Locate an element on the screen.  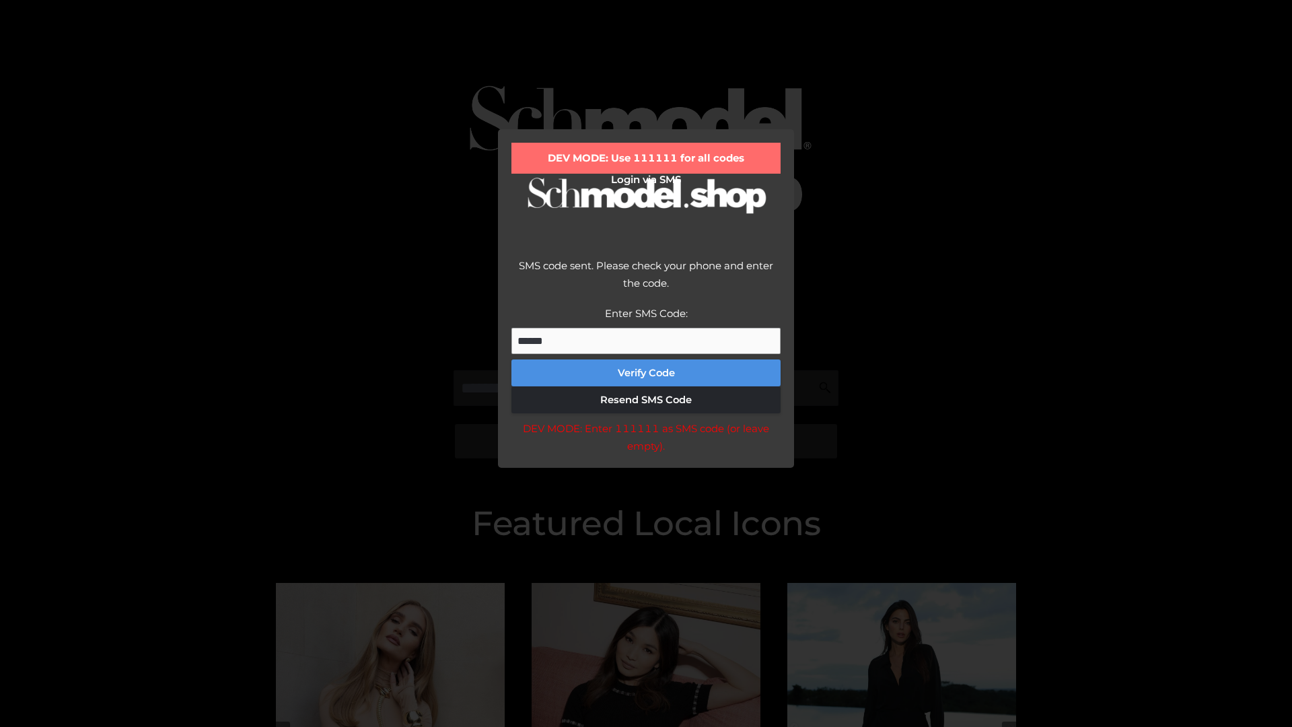
h2: Login via SMS is located at coordinates (646, 180).